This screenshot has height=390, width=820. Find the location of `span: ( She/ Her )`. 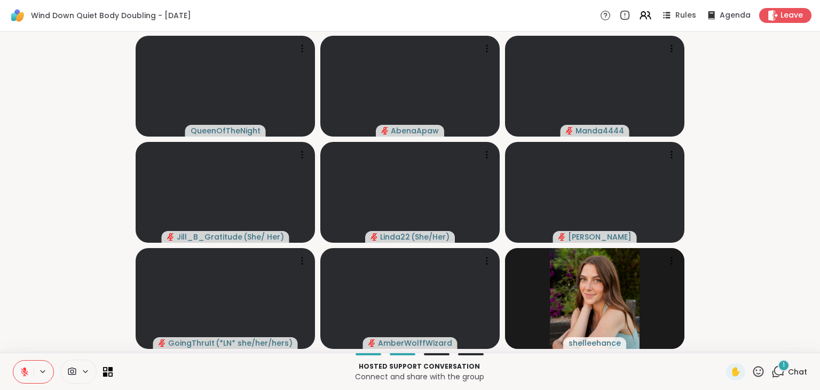

span: ( She/ Her ) is located at coordinates (264, 237).